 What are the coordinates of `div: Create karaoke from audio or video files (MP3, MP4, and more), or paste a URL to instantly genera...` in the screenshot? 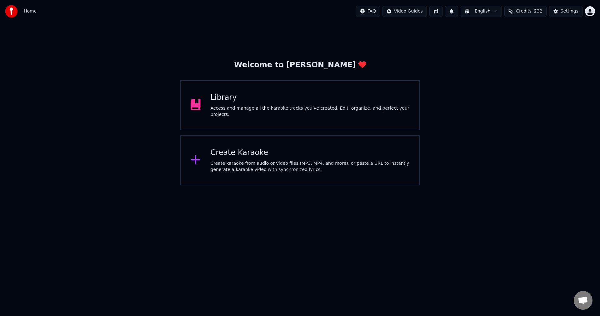 It's located at (310, 166).